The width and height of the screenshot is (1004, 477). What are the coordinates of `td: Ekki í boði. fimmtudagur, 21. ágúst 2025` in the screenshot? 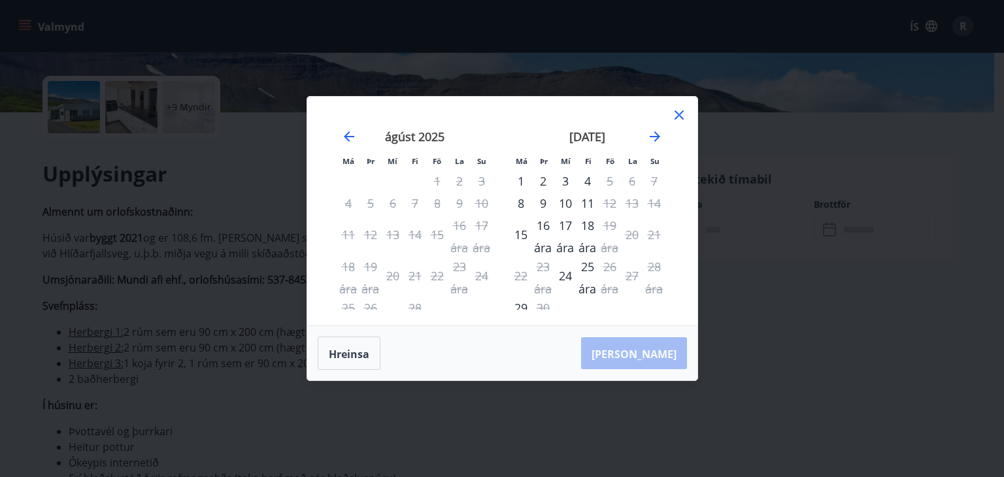 It's located at (415, 276).